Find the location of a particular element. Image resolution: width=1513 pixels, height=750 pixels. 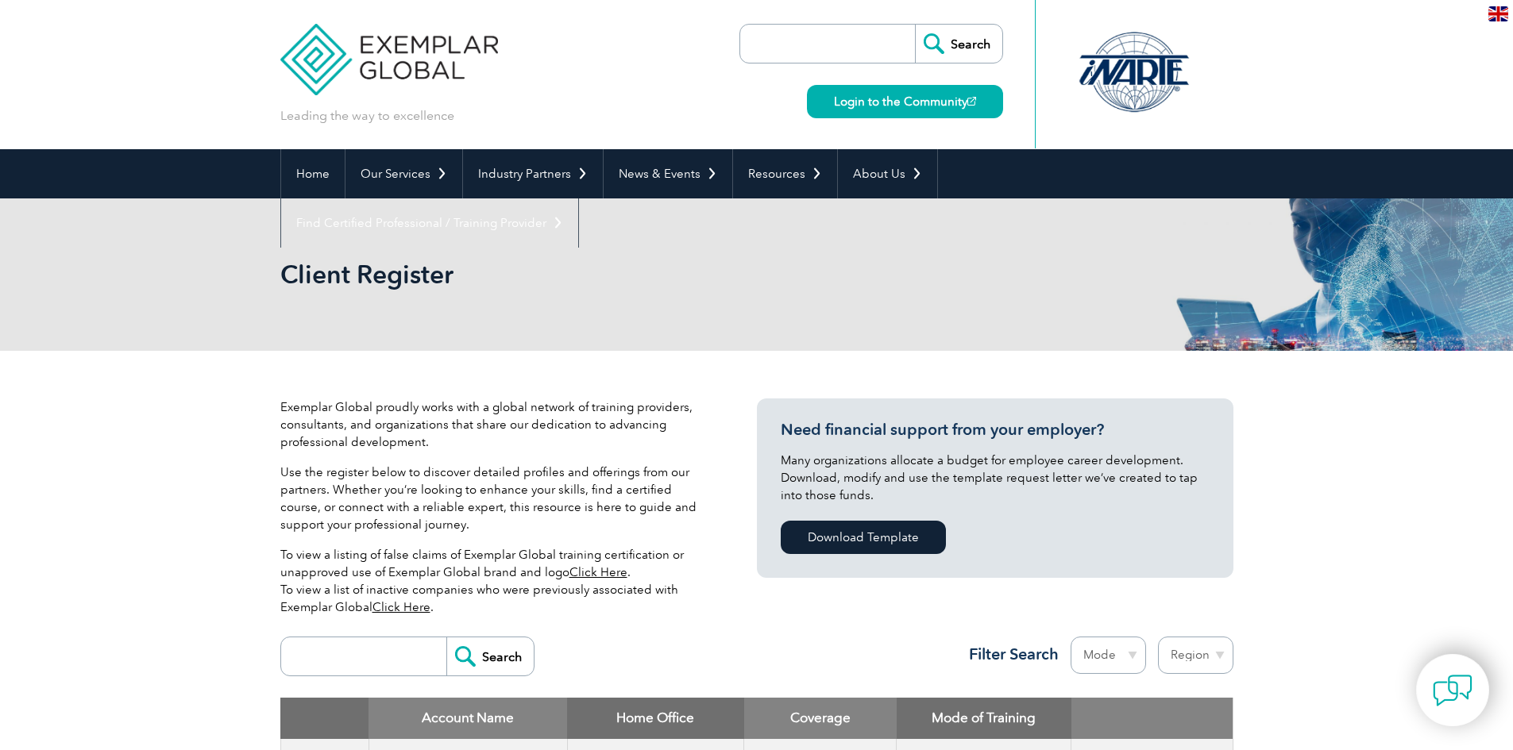

a: Industry Partners is located at coordinates (533, 174).